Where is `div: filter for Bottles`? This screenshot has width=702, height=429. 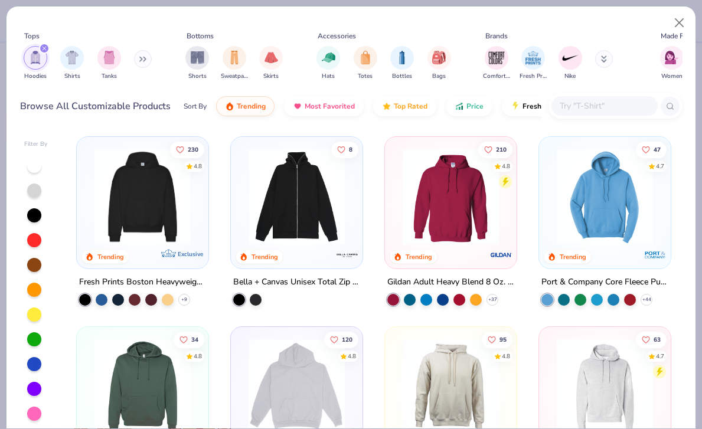
div: filter for Bottles is located at coordinates (402, 63).